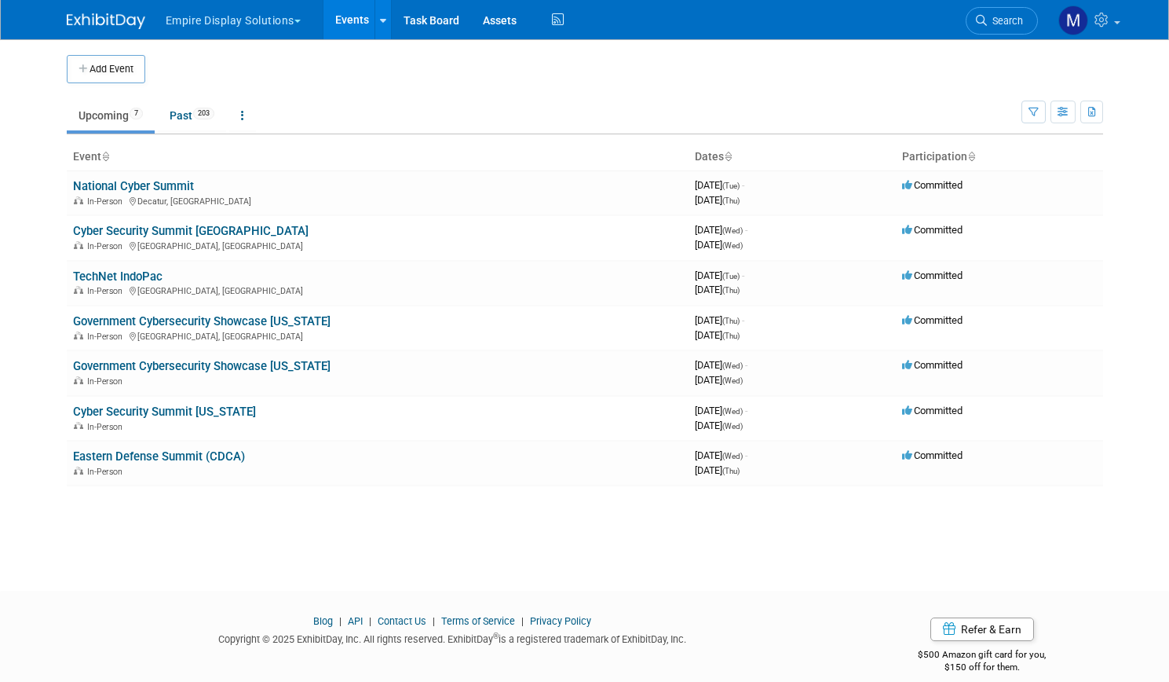  I want to click on a: TechNet IndoPac, so click(118, 276).